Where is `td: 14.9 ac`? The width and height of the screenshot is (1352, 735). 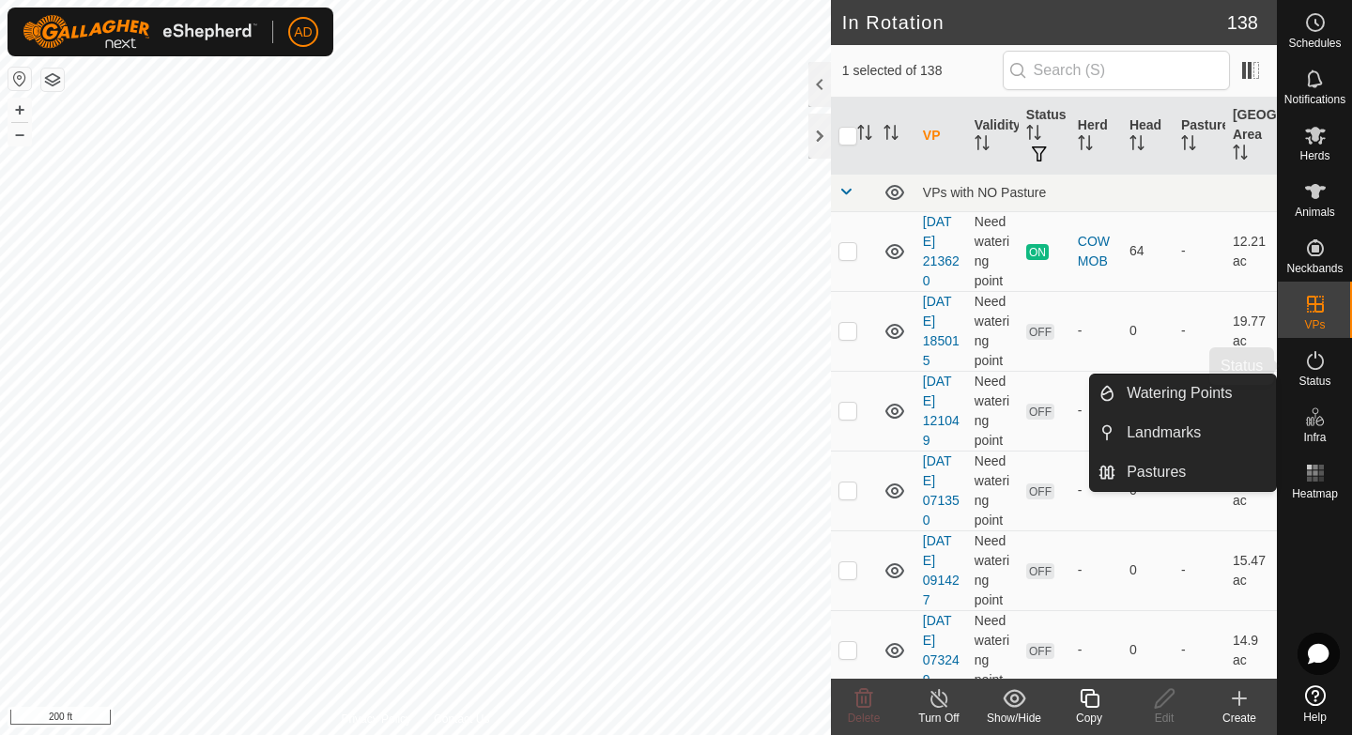
td: 14.9 ac is located at coordinates (1250, 650).